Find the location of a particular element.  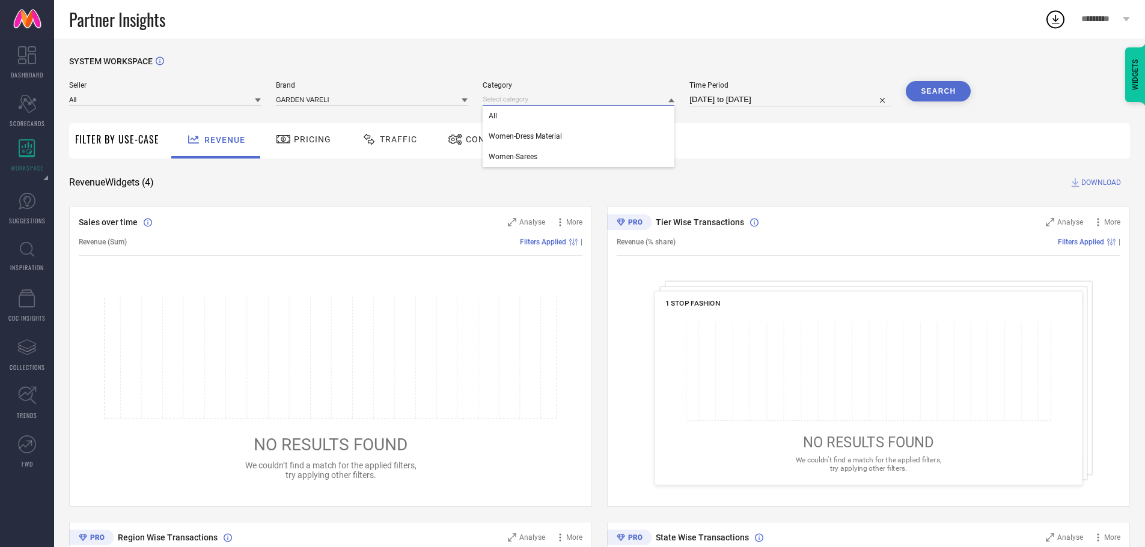

span: SCORECARDS is located at coordinates (27, 123).